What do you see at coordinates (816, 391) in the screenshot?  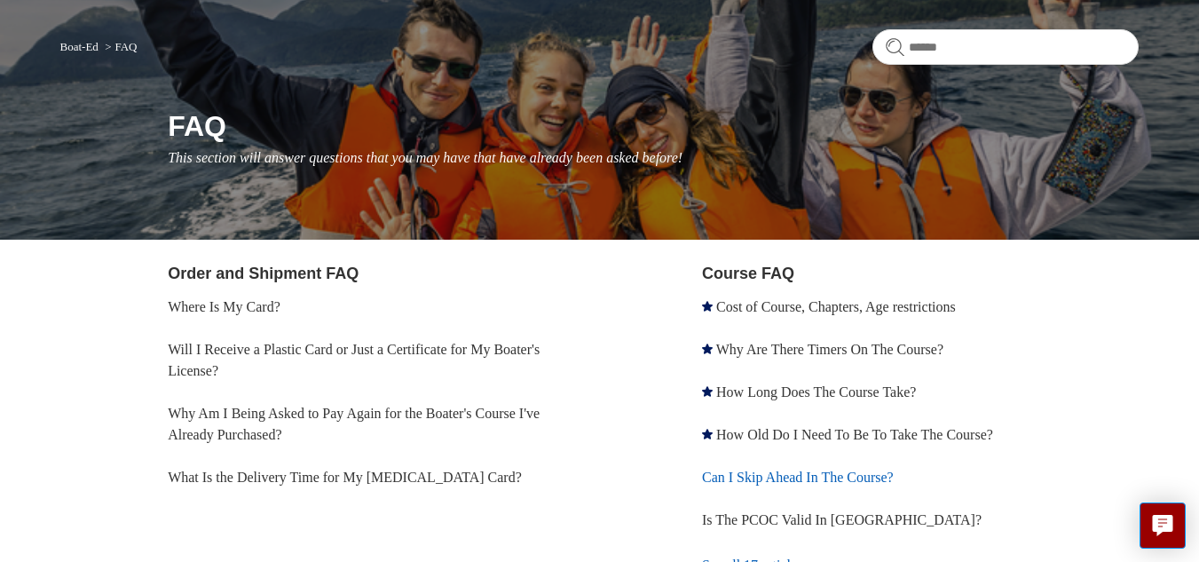 I see `a: How Long Does The Course Take?` at bounding box center [816, 391].